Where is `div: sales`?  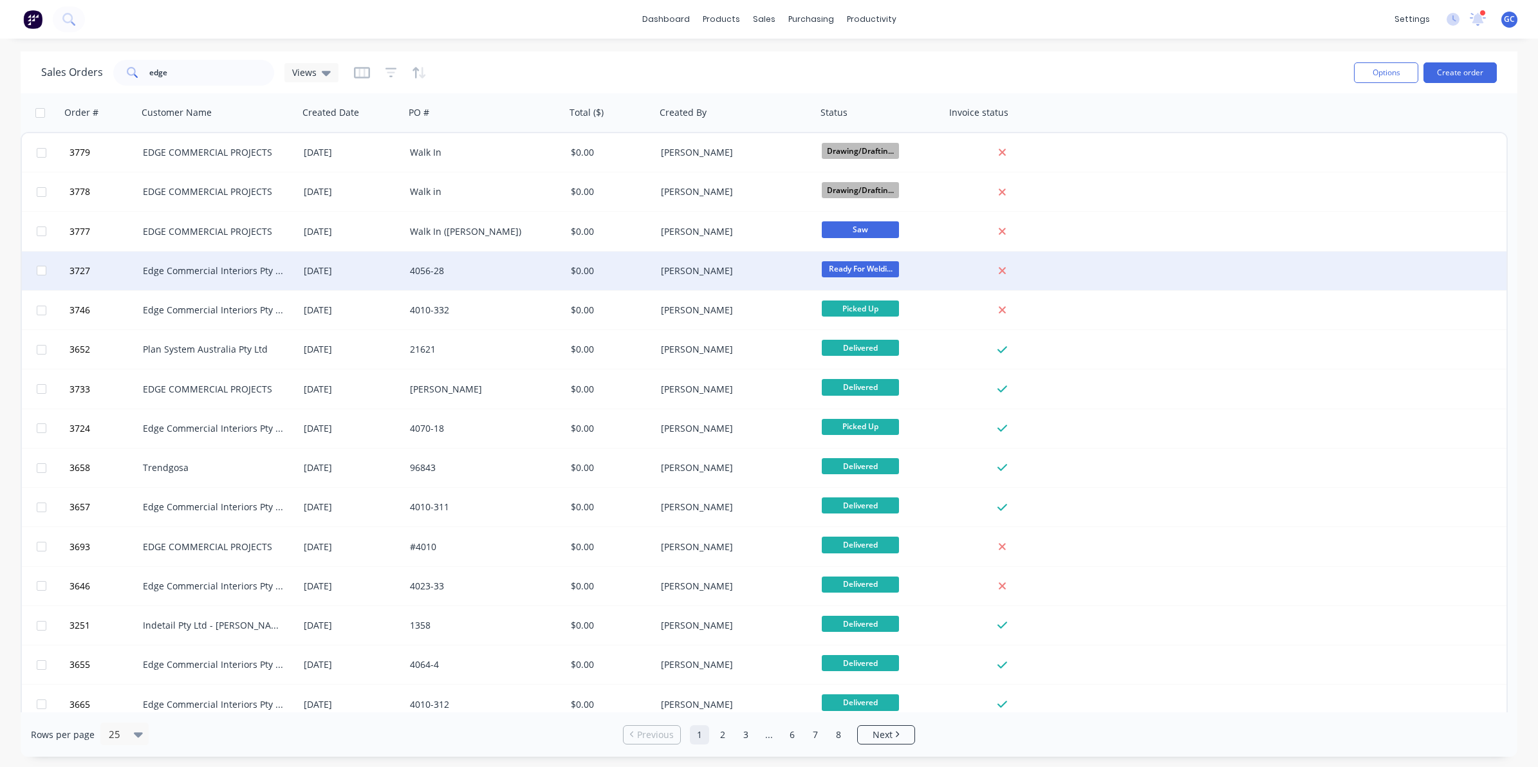 div: sales is located at coordinates (764, 19).